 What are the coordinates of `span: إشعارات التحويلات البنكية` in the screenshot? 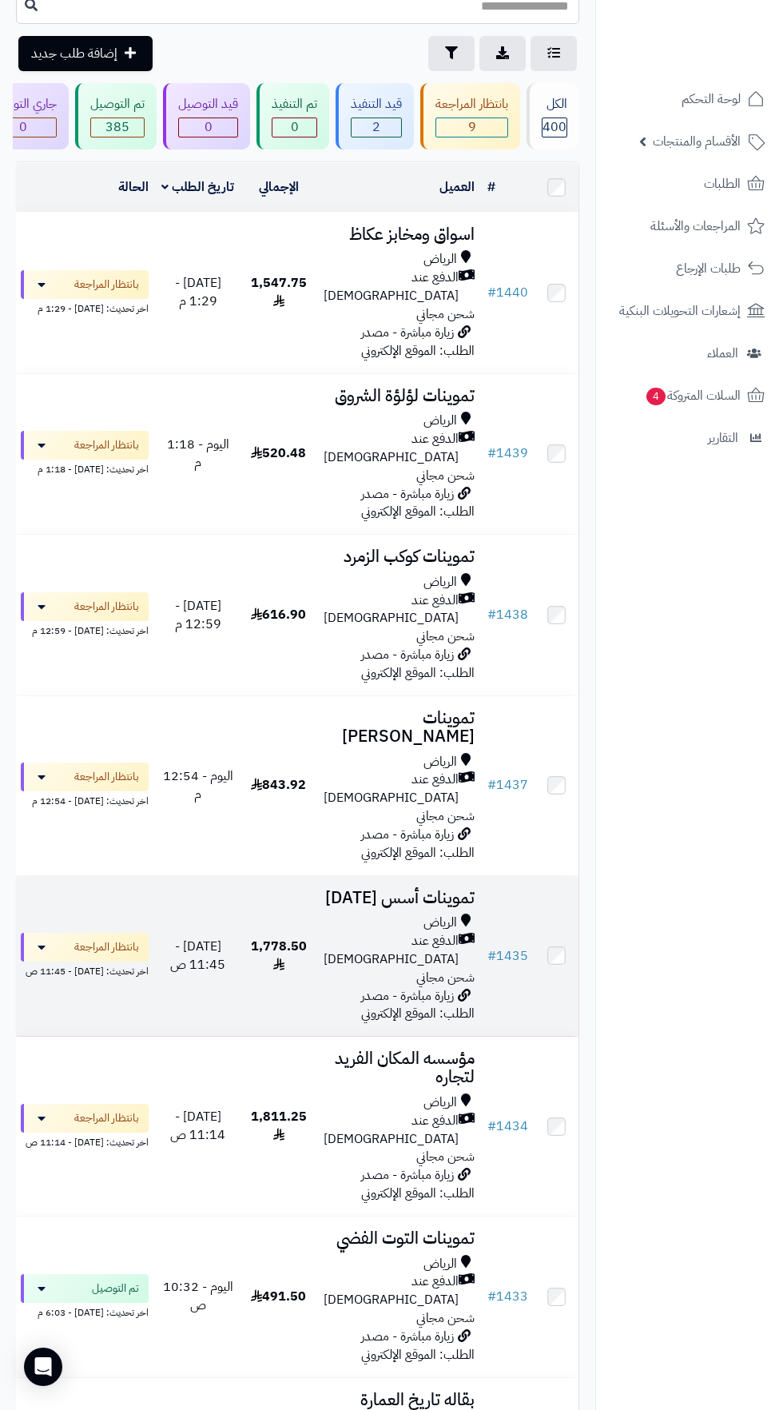 It's located at (680, 311).